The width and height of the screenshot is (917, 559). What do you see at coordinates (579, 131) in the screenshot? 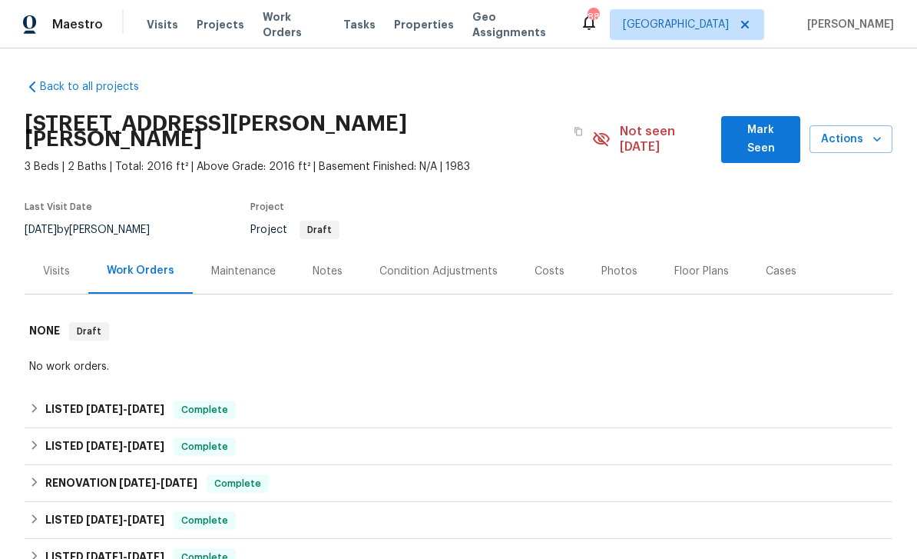
I see `button: Copy Address` at bounding box center [579, 131].